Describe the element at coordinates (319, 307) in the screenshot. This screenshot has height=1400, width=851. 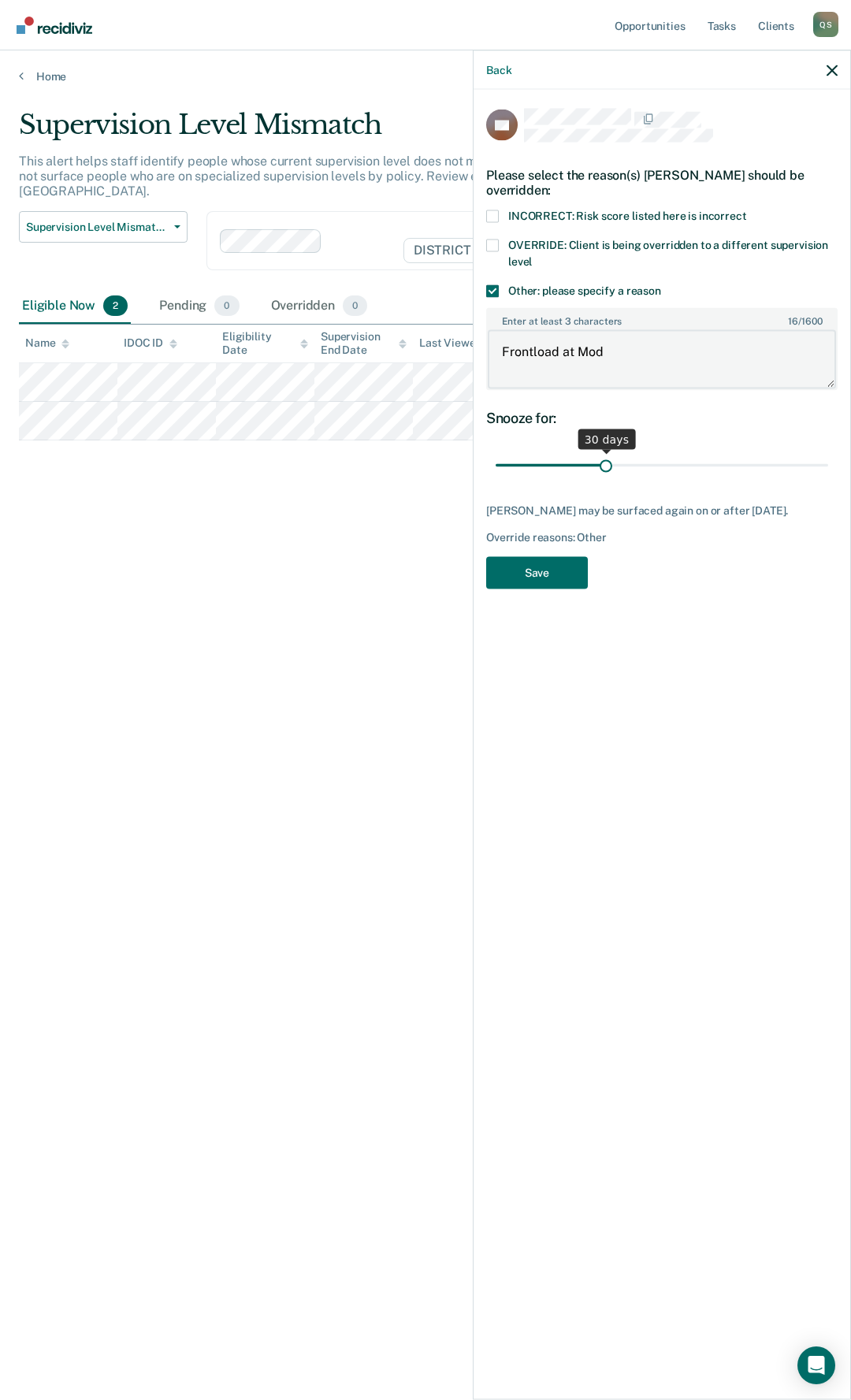
I see `div: Overridden` at that location.